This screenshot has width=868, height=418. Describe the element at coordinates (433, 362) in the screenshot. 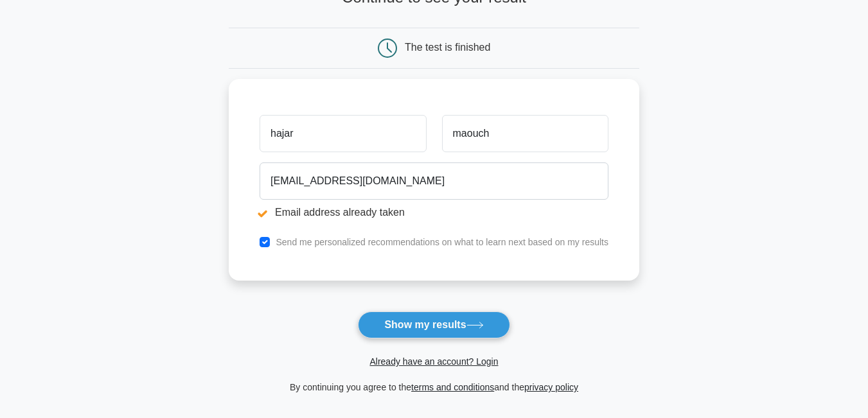

I see `a: Already have an account? Login` at that location.